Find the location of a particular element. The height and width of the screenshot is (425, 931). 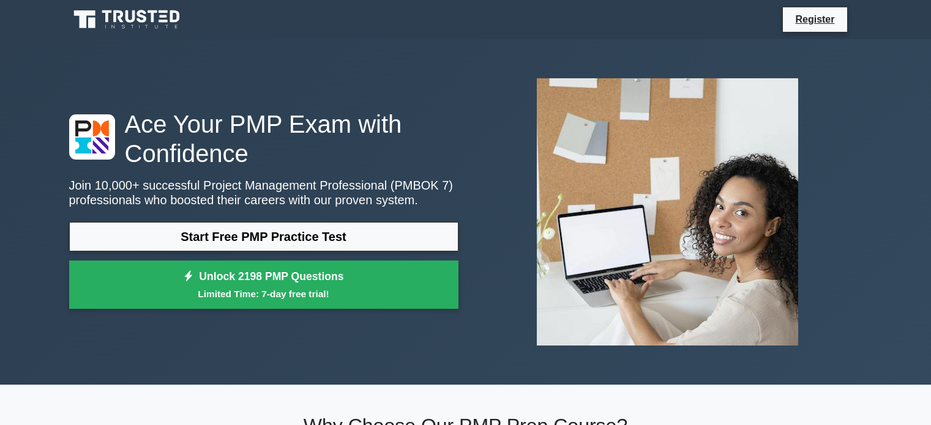

a: Register is located at coordinates (815, 19).